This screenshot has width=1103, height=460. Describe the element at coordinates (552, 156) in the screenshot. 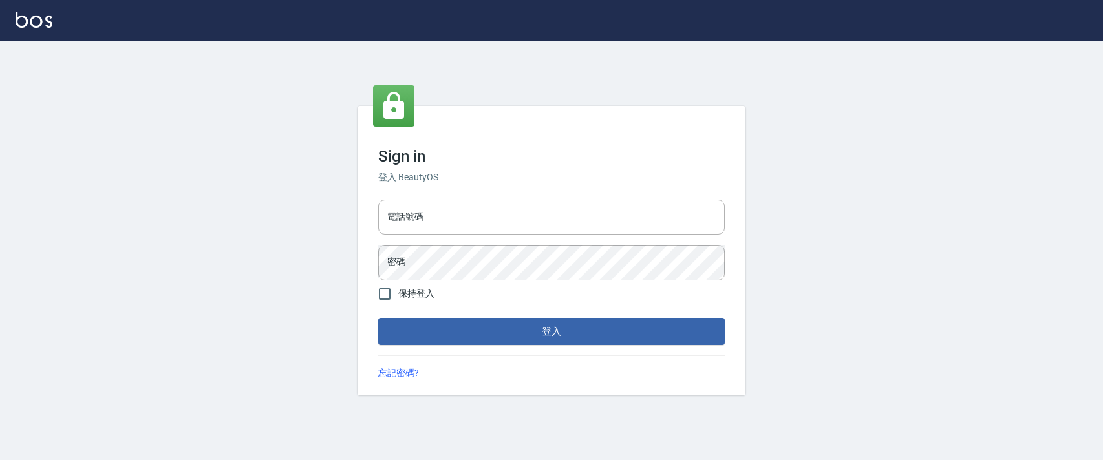

I see `h3: Sign in` at that location.